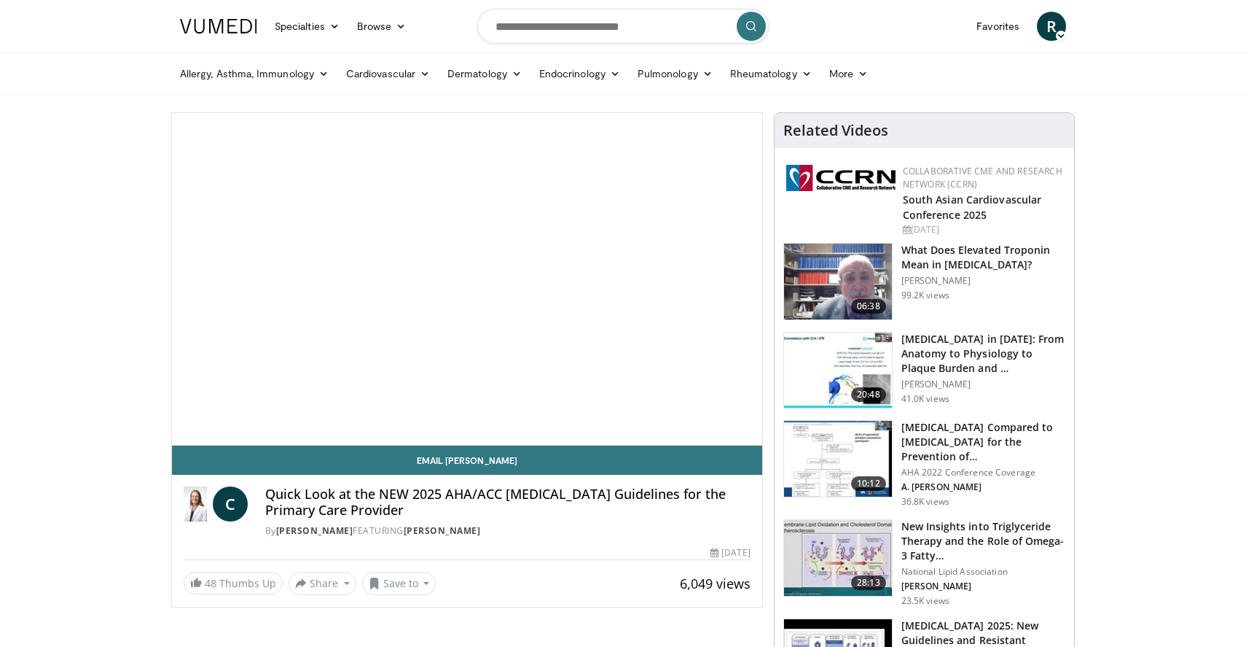 The image size is (1246, 647). I want to click on a: Specialties, so click(307, 26).